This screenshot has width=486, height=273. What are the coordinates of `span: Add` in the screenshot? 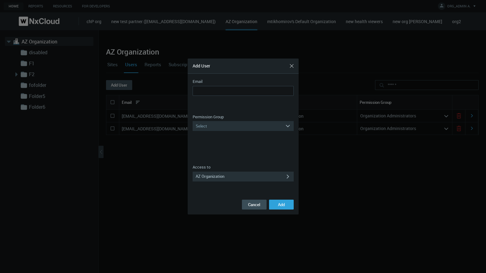 It's located at (281, 205).